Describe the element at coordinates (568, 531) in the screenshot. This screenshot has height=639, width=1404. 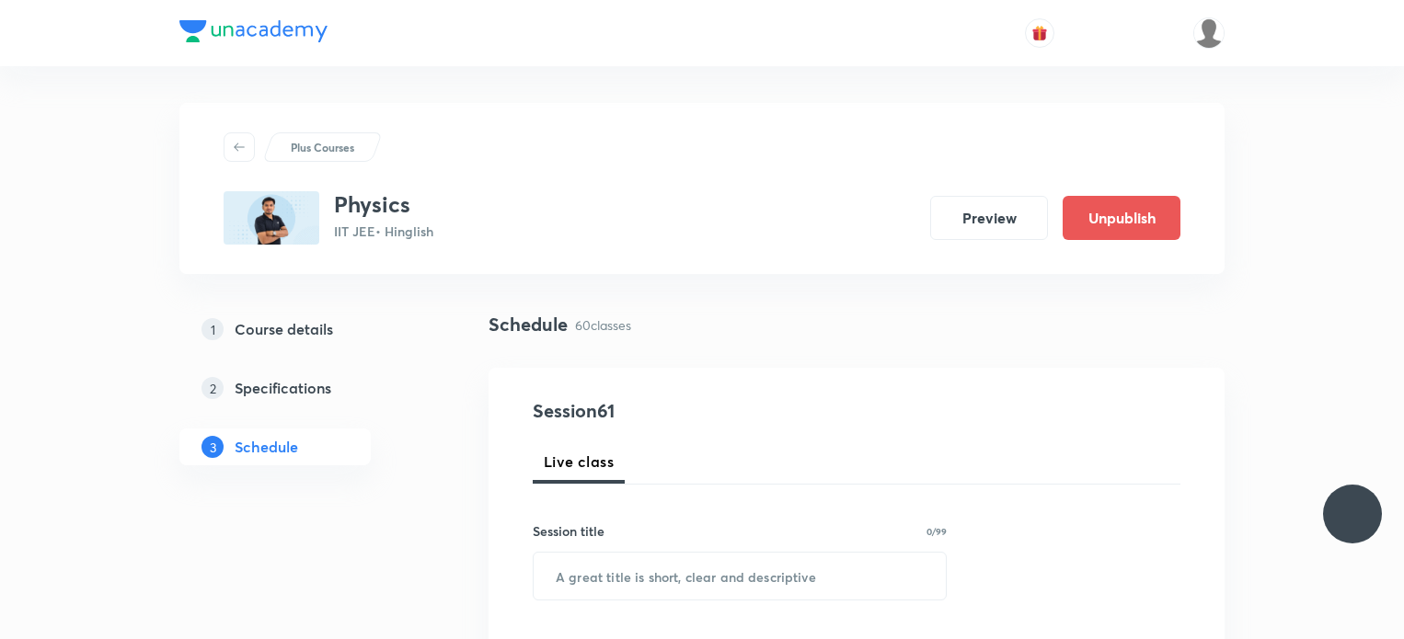
I see `h6: Session title` at that location.